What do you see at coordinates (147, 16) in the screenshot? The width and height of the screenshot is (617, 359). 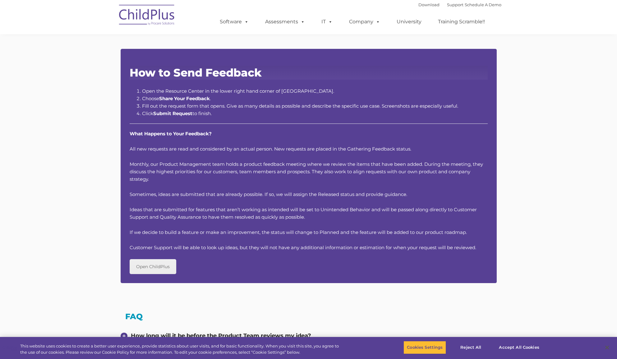 I see `img: ChildPlus by Procare Solutions` at bounding box center [147, 16].